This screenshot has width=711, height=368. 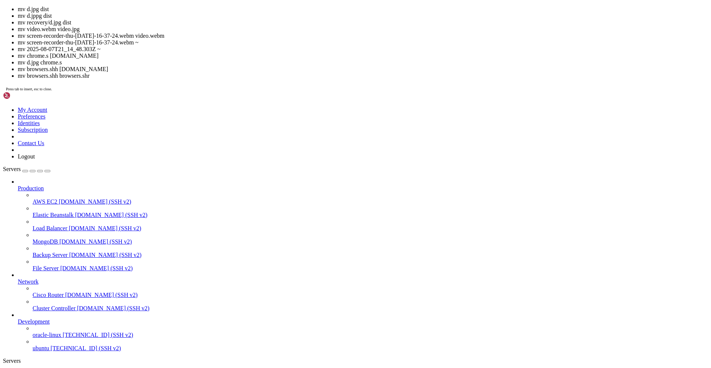 What do you see at coordinates (356, 361) in the screenshot?
I see `div: Servers` at bounding box center [356, 361].